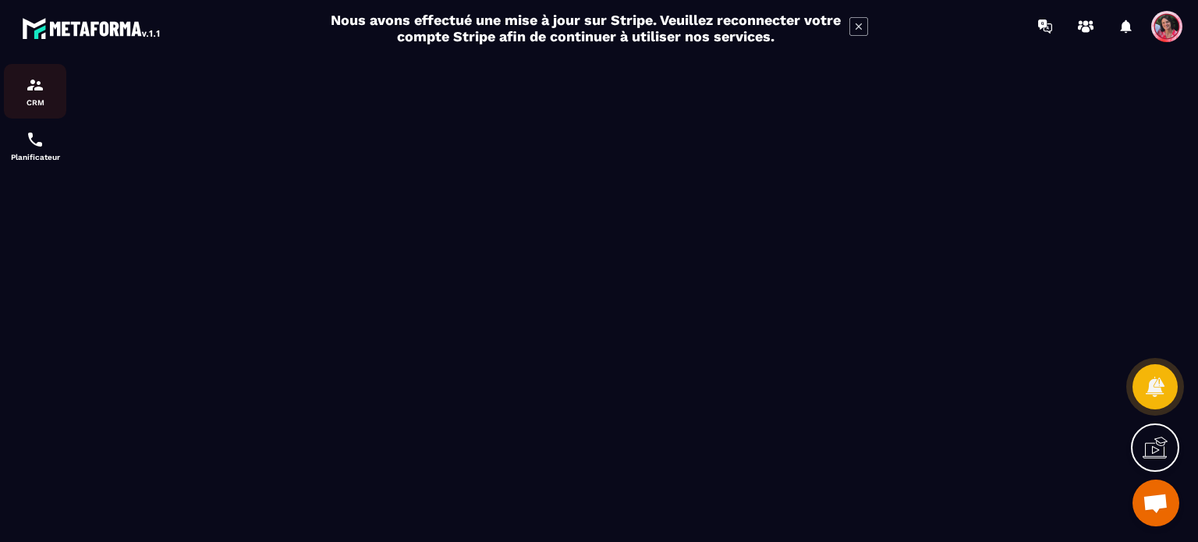 The width and height of the screenshot is (1198, 542). Describe the element at coordinates (35, 146) in the screenshot. I see `a: schedulerschedulerPlanificateur` at that location.